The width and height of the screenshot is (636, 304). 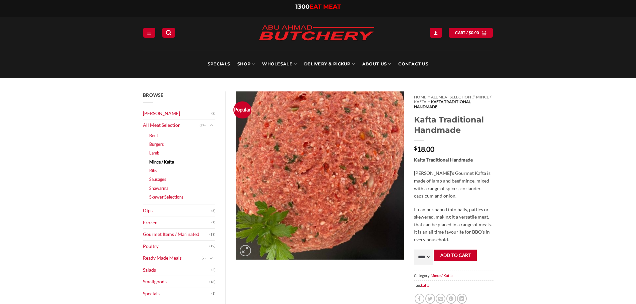 What do you see at coordinates (154, 153) in the screenshot?
I see `a: Lamb` at bounding box center [154, 153].